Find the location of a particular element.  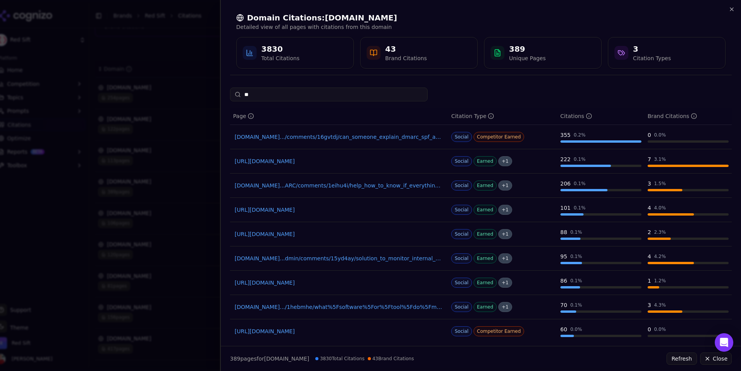

div: 222 is located at coordinates (565, 159).